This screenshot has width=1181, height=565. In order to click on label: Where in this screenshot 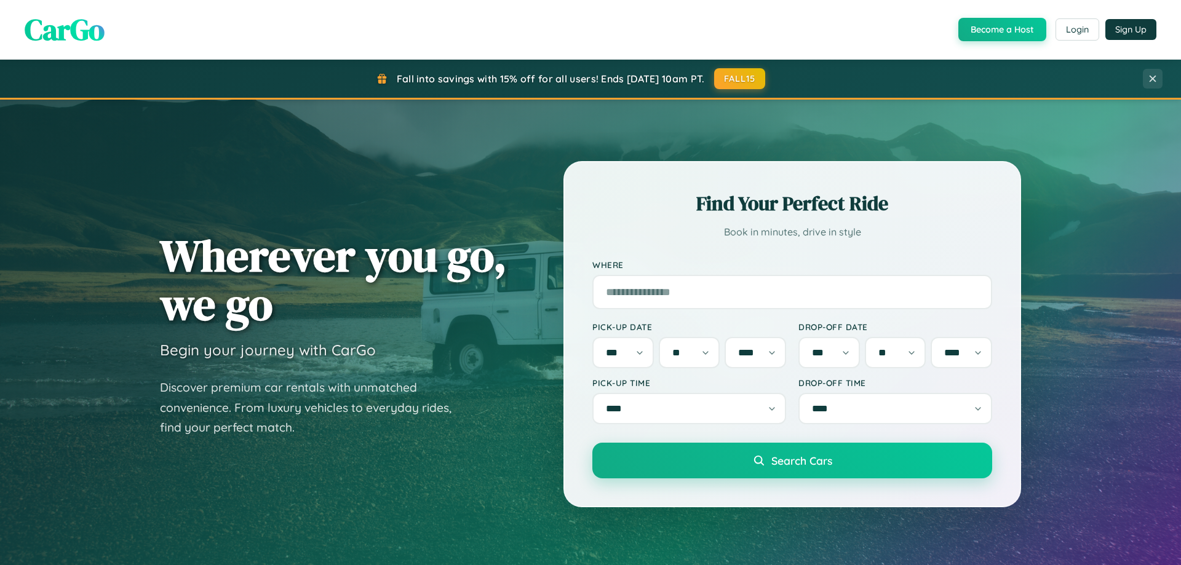, I will do `click(792, 264)`.